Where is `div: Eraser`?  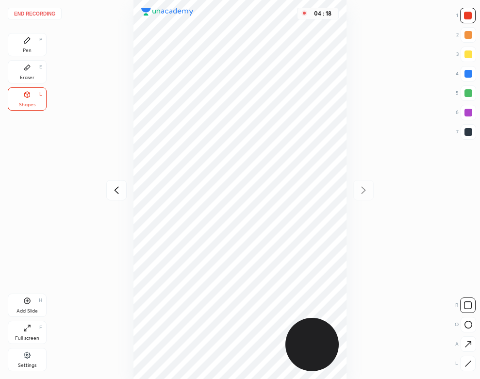
div: Eraser is located at coordinates (27, 78).